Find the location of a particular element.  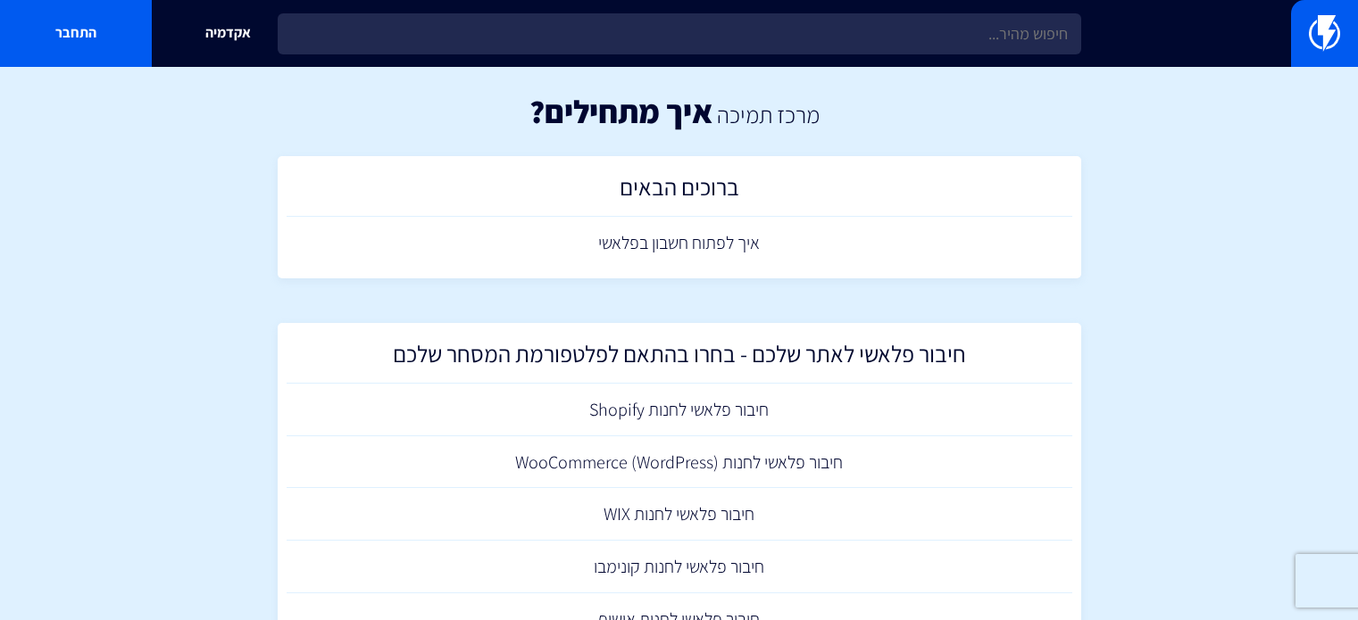

a: חיבור פלאשי לחנות WIX is located at coordinates (679, 514).